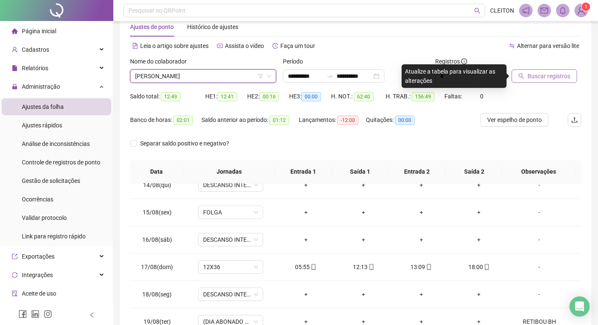  Describe the element at coordinates (157, 294) in the screenshot. I see `span: 18/08(seg)` at that location.